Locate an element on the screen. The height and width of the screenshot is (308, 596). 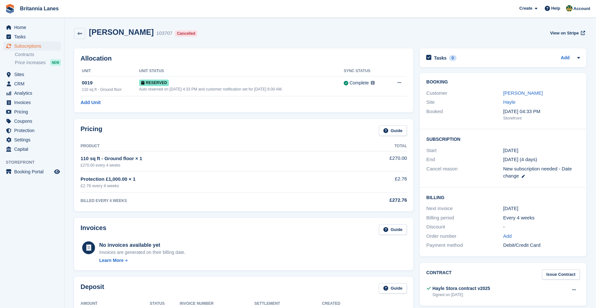
span: Settings is located at coordinates (33, 140).